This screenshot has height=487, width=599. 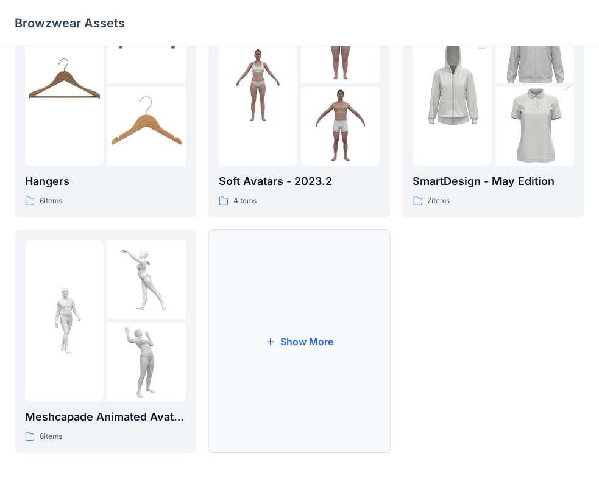 What do you see at coordinates (245, 201) in the screenshot?
I see `p: 4 items` at bounding box center [245, 201].